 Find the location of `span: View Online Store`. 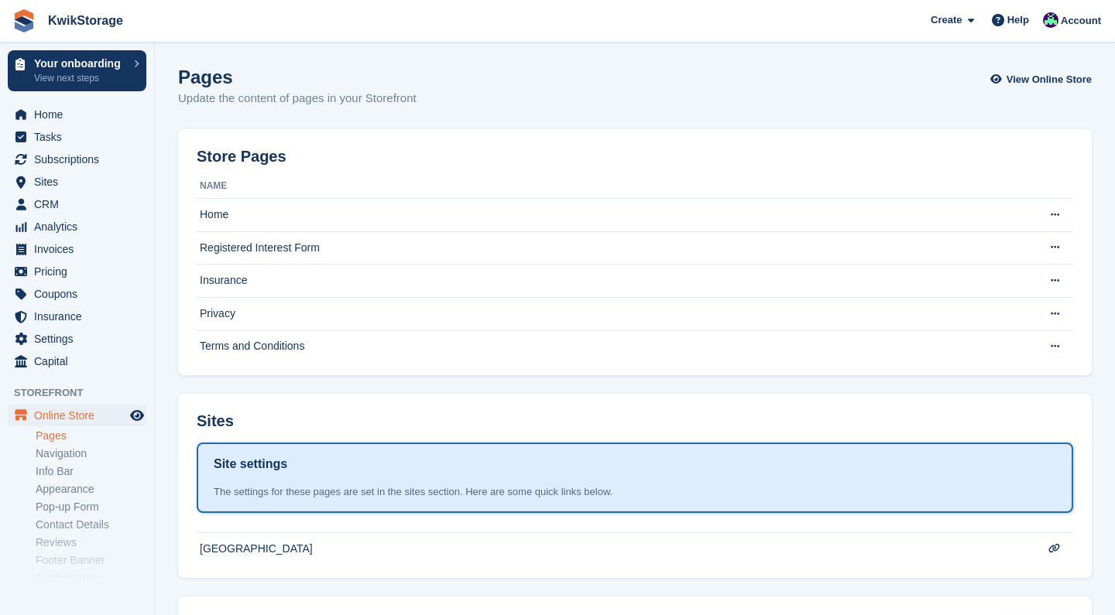

span: View Online Store is located at coordinates (1049, 80).